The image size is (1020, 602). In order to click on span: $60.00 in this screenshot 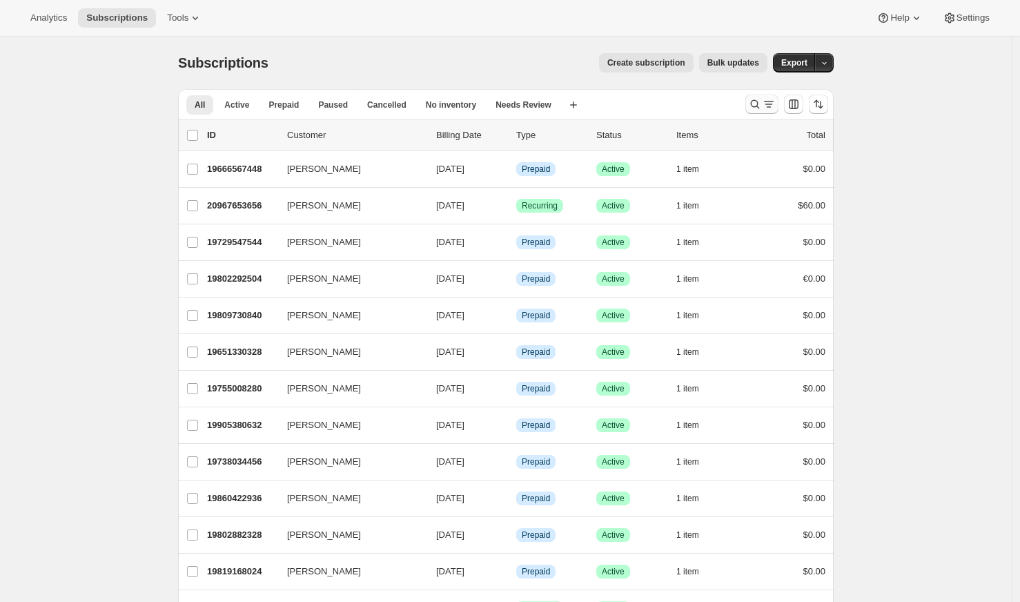, I will do `click(812, 205)`.